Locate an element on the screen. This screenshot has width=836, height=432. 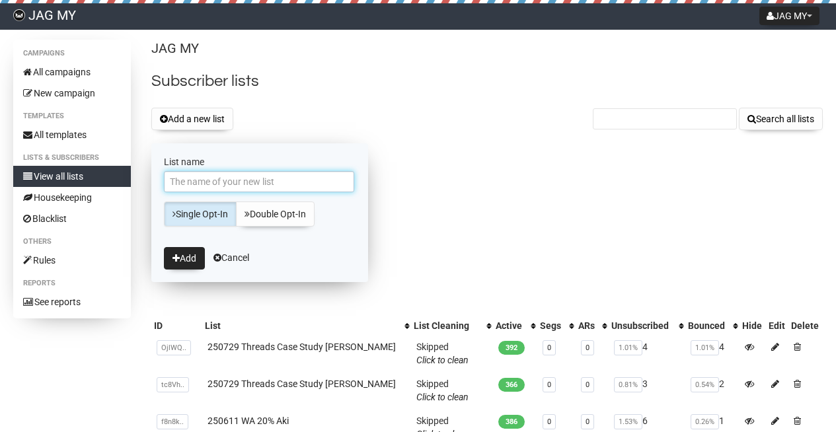
div: Unsubscribed is located at coordinates (641, 326).